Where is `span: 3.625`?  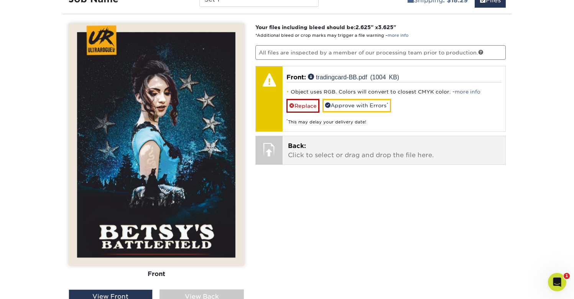 span: 3.625 is located at coordinates (386, 27).